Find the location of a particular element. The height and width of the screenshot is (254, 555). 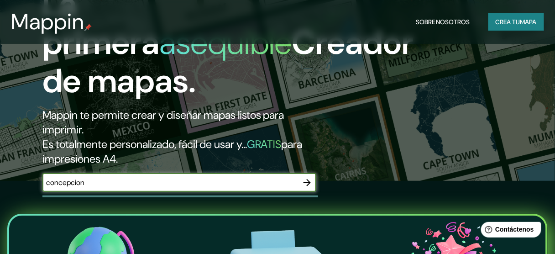

font: Sobre nosotros is located at coordinates (442, 22).